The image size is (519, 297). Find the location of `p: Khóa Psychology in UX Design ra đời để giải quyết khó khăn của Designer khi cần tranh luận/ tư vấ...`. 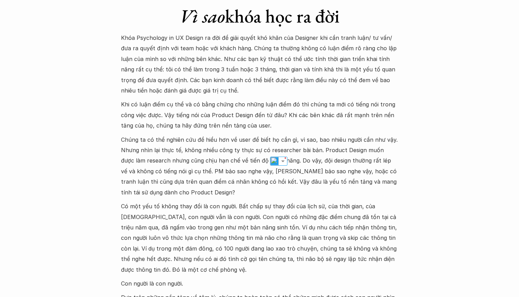

p: Khóa Psychology in UX Design ra đời để giải quyết khó khăn của Designer khi cần tranh luận/ tư vấ... is located at coordinates (260, 64).